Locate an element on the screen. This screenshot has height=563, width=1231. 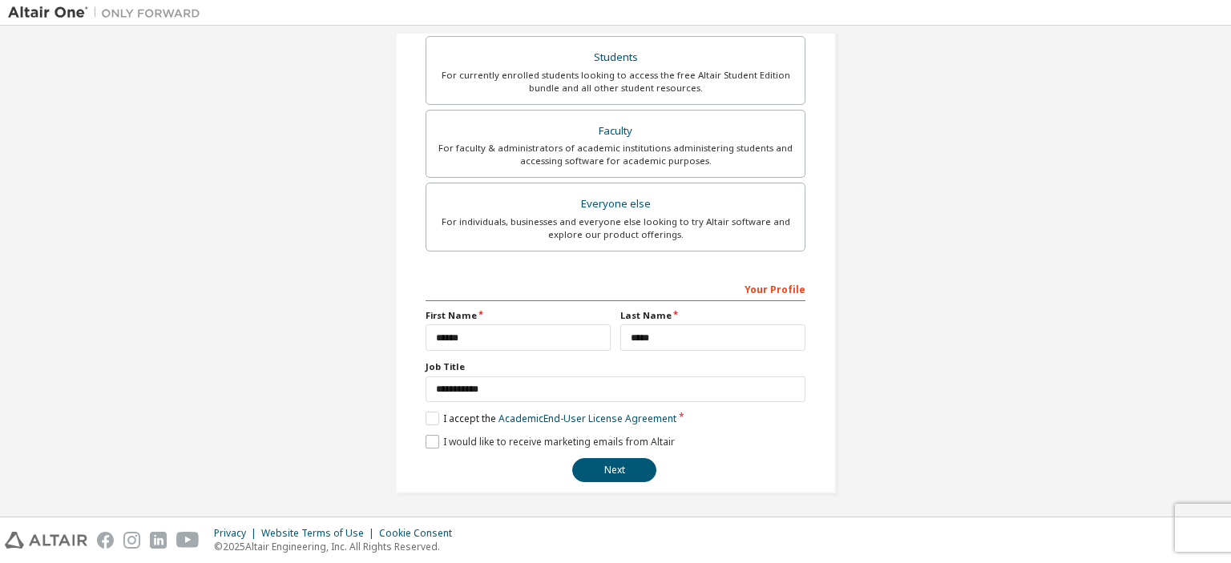
div: Everyone else is located at coordinates (615, 204).